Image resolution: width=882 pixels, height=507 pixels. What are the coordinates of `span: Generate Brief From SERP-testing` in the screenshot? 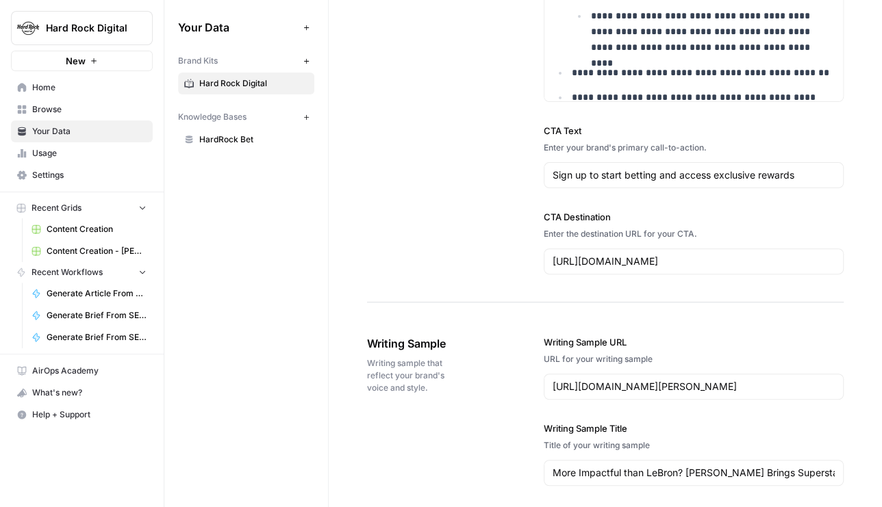 It's located at (97, 338).